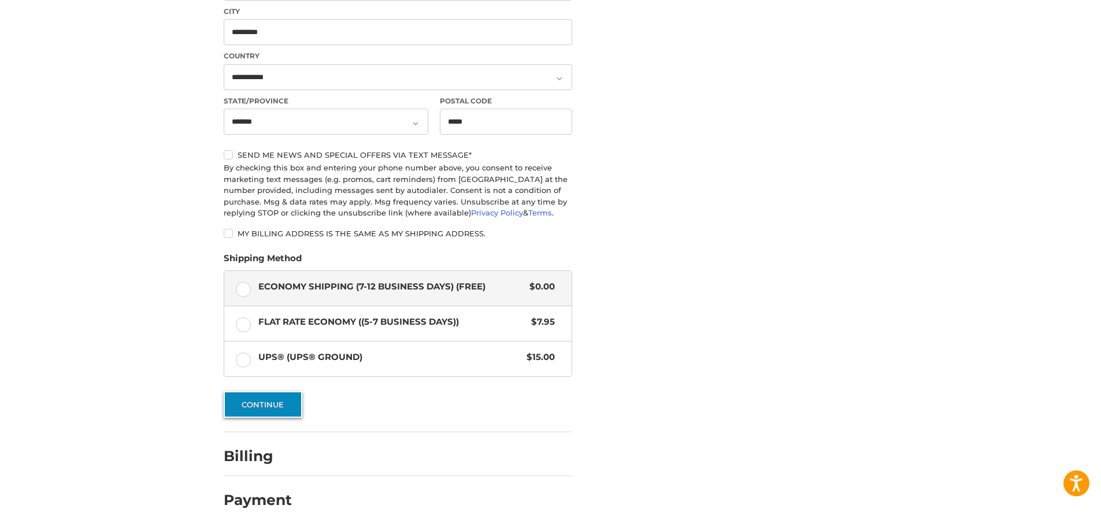 The image size is (1101, 531). I want to click on label: My billing address is the same as my shipping address., so click(398, 233).